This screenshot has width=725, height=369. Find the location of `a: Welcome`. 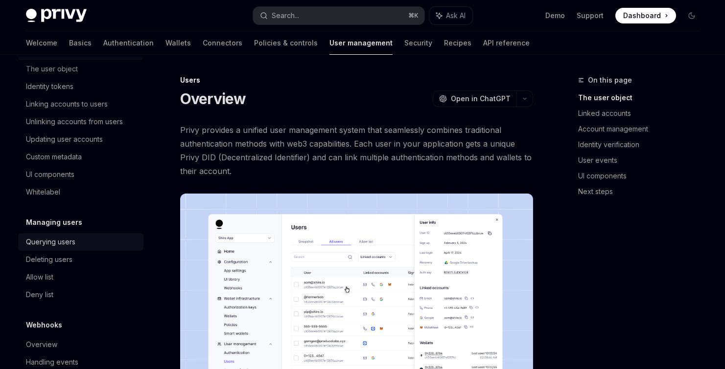

a: Welcome is located at coordinates (42, 43).